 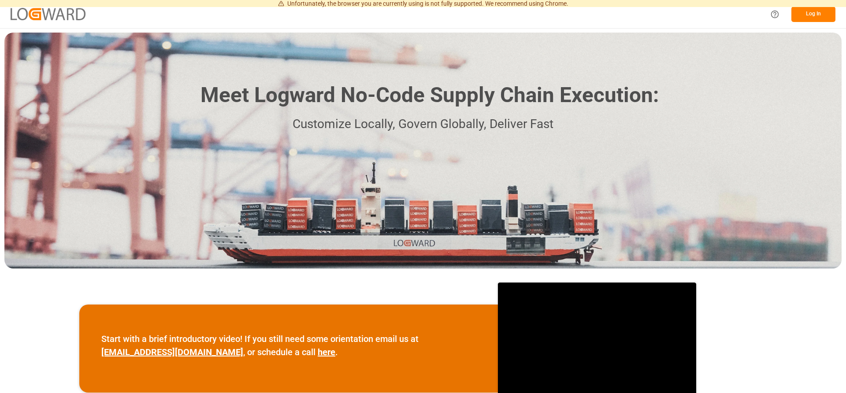 What do you see at coordinates (48, 14) in the screenshot?
I see `img: Logward_new_orange.png` at bounding box center [48, 14].